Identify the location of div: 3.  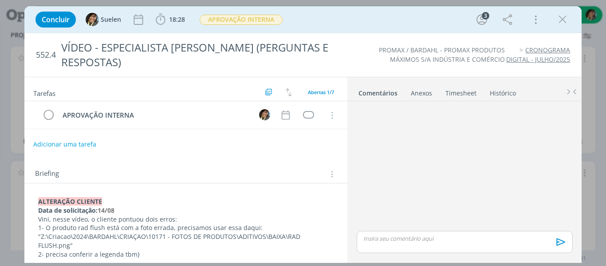
(486, 16).